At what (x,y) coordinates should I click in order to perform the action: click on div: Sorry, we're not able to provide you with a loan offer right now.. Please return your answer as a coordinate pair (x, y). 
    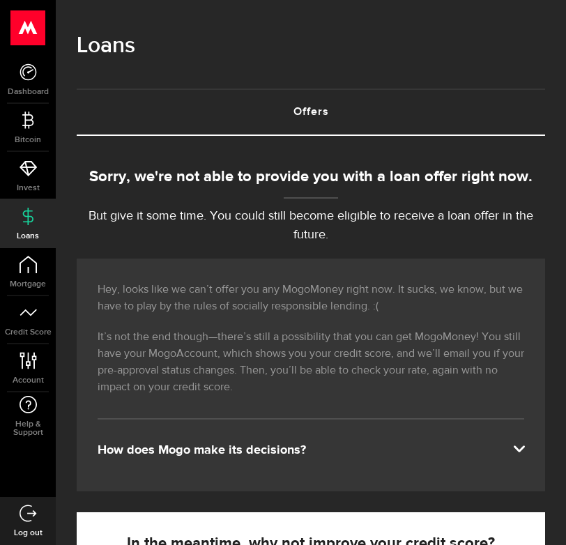
    Looking at the image, I should click on (311, 177).